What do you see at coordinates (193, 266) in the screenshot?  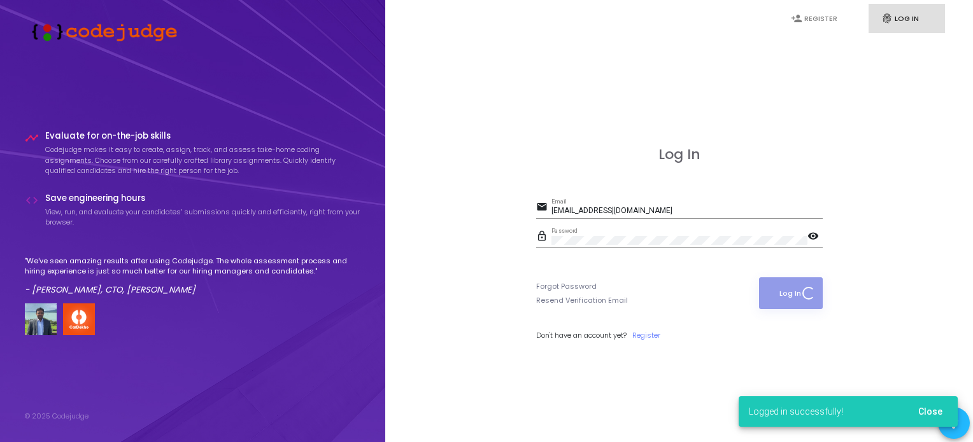 I see `p: "We've seen amazing results after using Codejudge. The whole assessment process and hiring experi...` at bounding box center [193, 266].